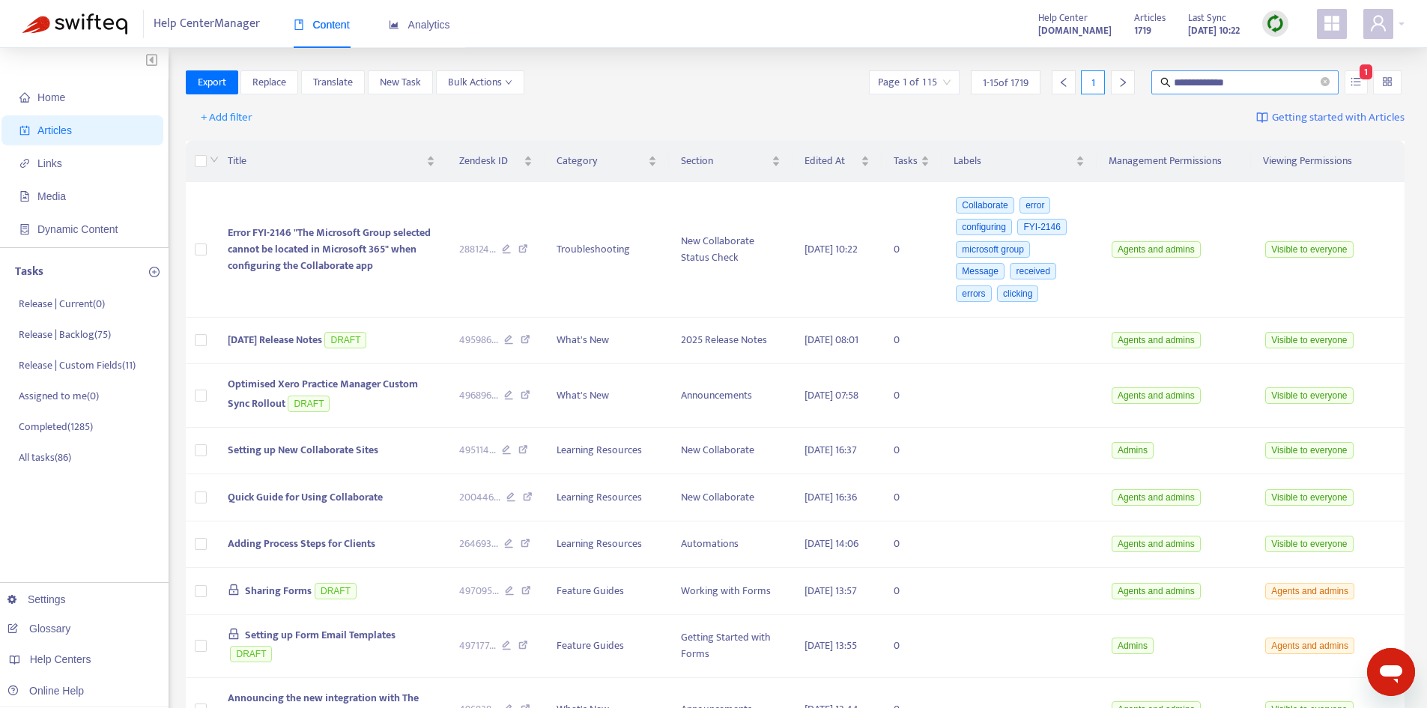 The width and height of the screenshot is (1427, 708). What do you see at coordinates (331, 161) in the screenshot?
I see `th: Title` at bounding box center [331, 161].